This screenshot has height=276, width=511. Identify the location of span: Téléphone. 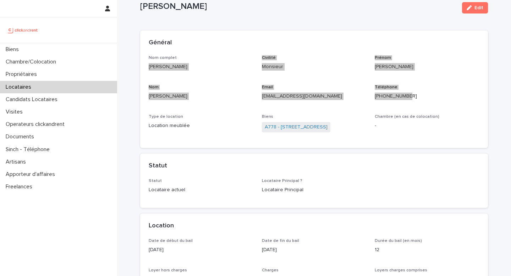
(386, 87).